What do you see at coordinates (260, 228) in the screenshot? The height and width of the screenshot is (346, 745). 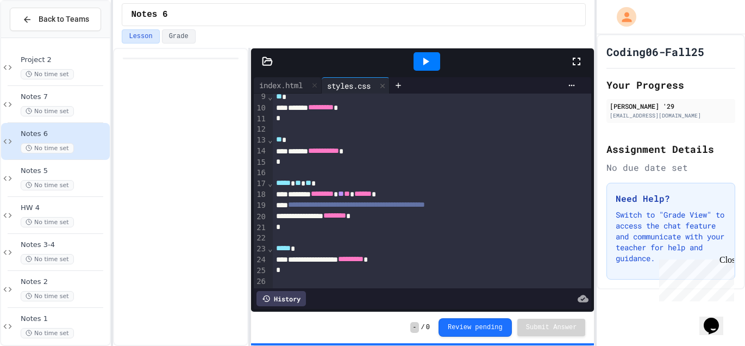 I see `div: 21` at bounding box center [260, 228].